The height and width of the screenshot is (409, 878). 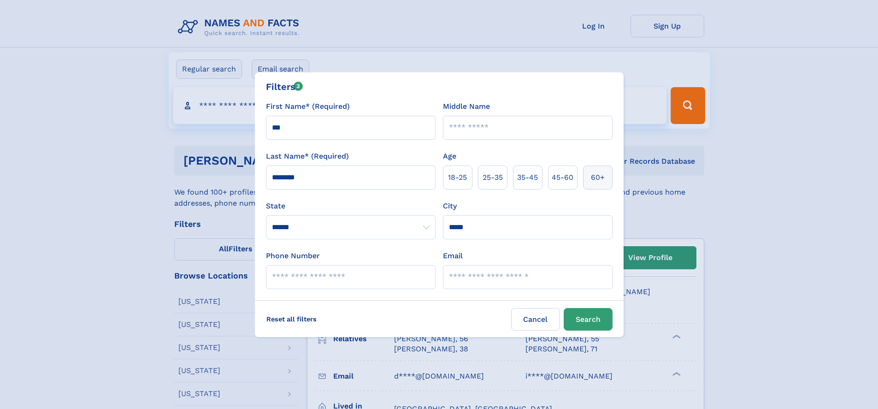 I want to click on label: Last Name* (Required), so click(x=307, y=156).